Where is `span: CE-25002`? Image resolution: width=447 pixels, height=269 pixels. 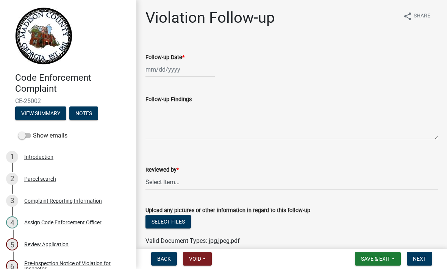 span: CE-25002 is located at coordinates (68, 101).